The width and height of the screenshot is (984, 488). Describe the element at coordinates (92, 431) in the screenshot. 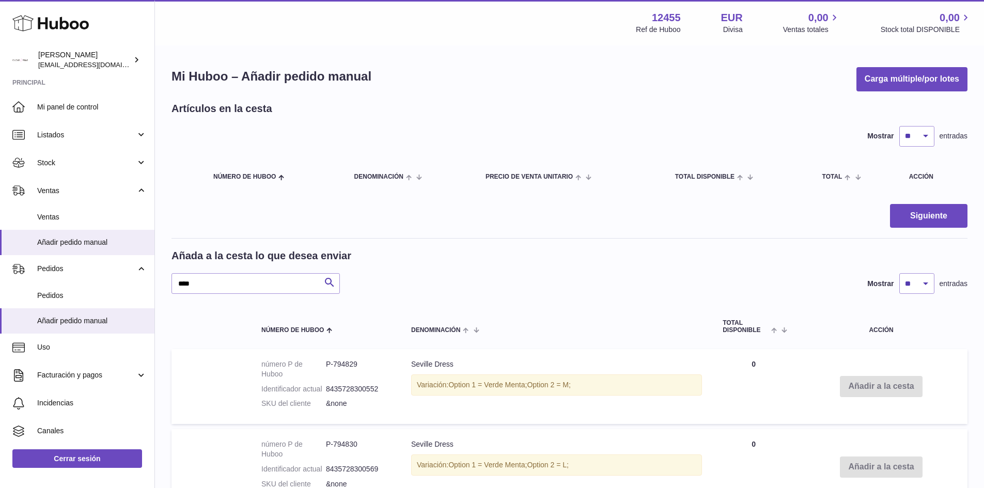

I see `span: Canales` at that location.